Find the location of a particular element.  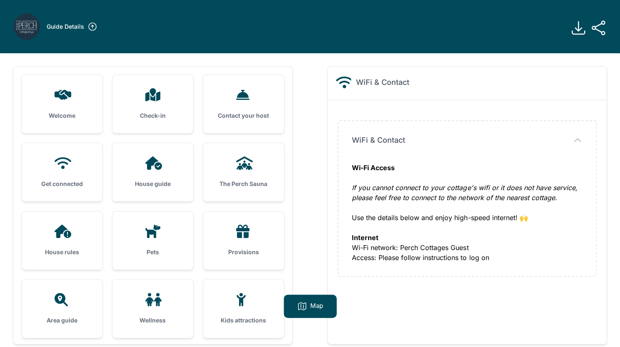

a: Area guide is located at coordinates (62, 309).